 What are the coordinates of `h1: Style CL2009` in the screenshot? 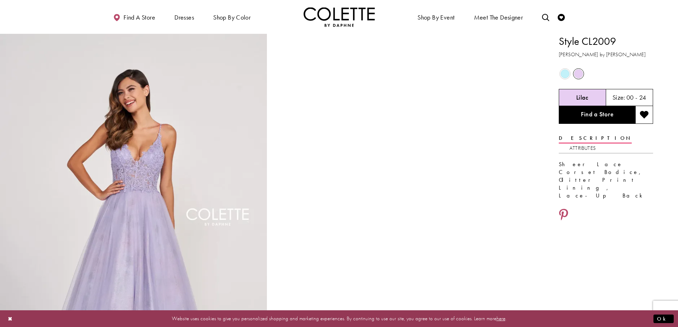 It's located at (605, 41).